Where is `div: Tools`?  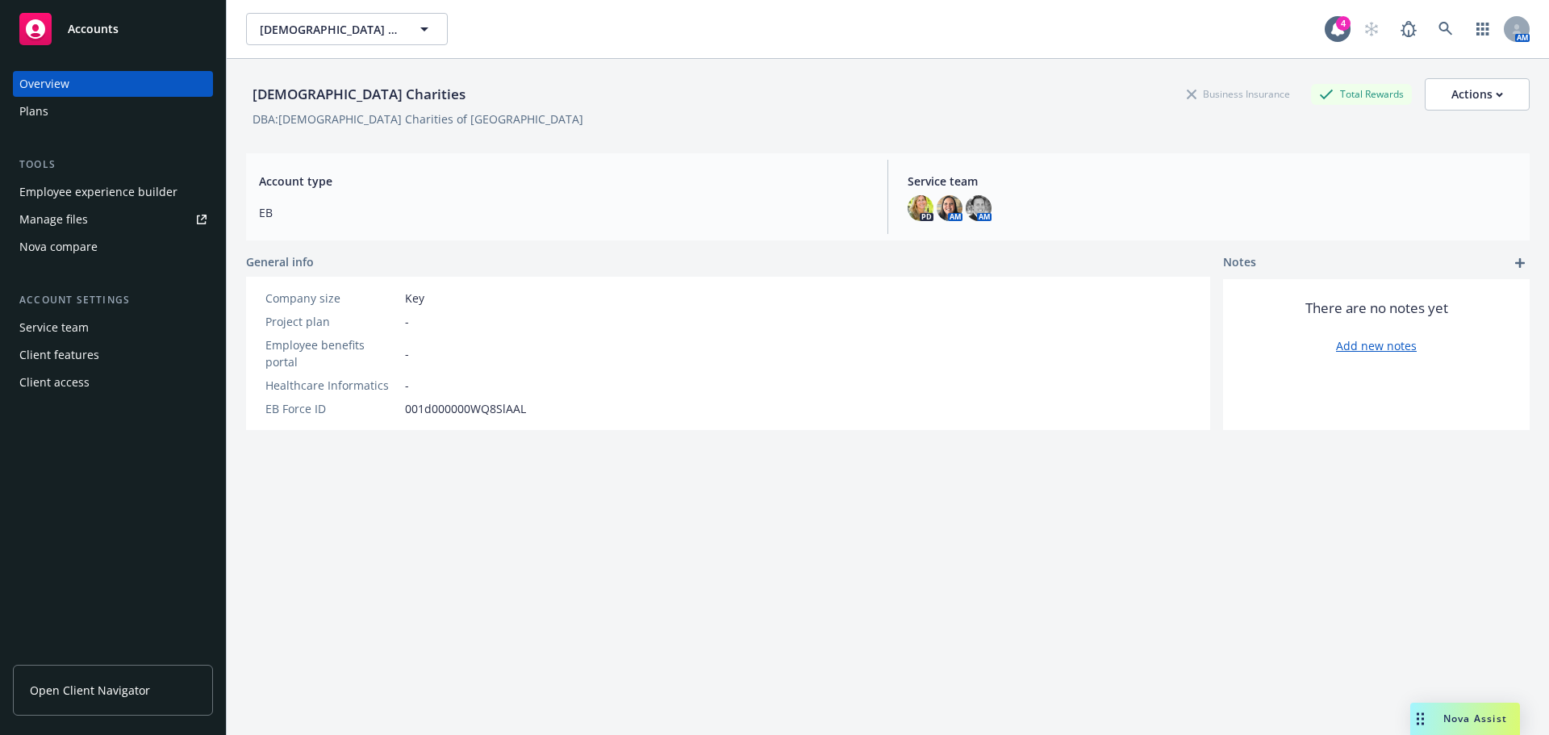
div: Tools is located at coordinates (113, 165).